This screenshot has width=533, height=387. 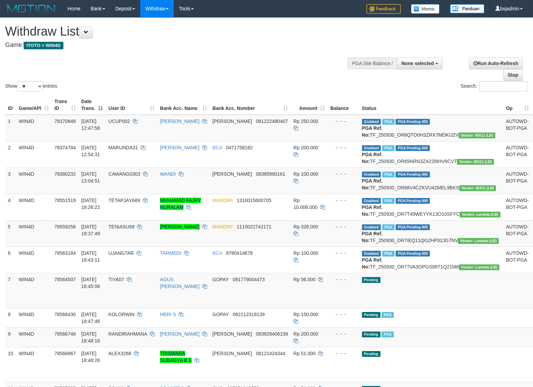 I want to click on th: Status, so click(x=431, y=105).